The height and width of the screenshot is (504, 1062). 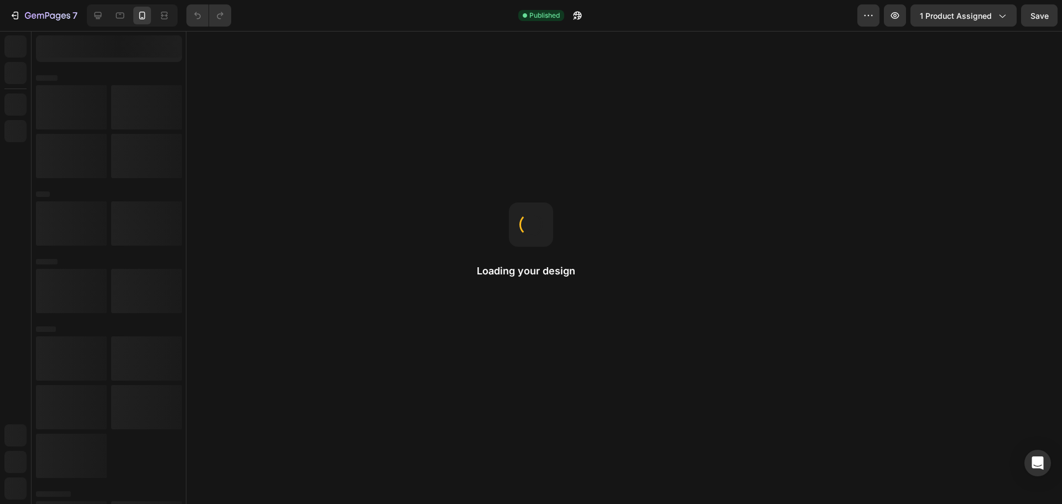 I want to click on button: Save, so click(x=1039, y=15).